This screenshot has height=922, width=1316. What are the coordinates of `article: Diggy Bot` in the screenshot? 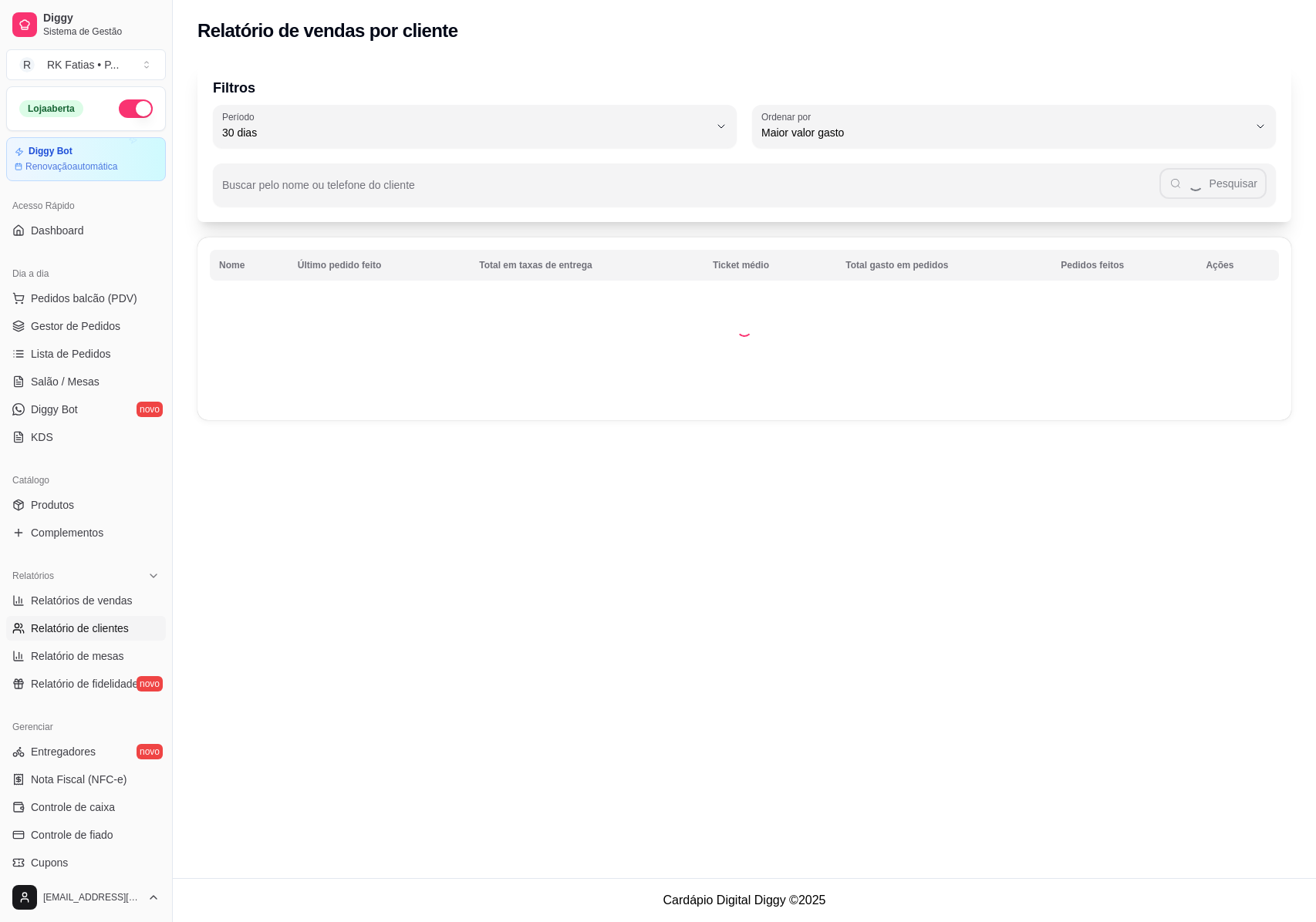 It's located at (51, 152).